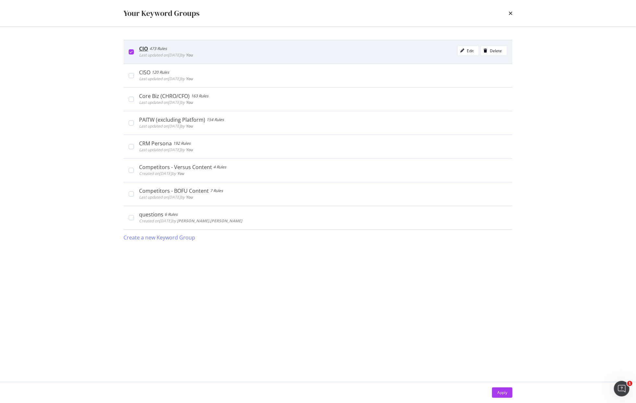  Describe the element at coordinates (164, 96) in the screenshot. I see `div: Core Biz (CHRO/CFO)` at that location.